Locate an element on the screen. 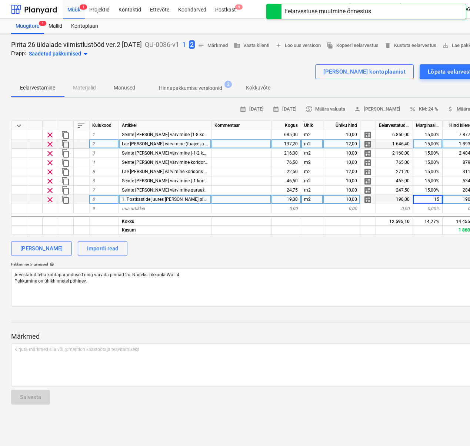 Image resolution: width=470 pixels, height=446 pixels. div: 76,50 is located at coordinates (286, 162).